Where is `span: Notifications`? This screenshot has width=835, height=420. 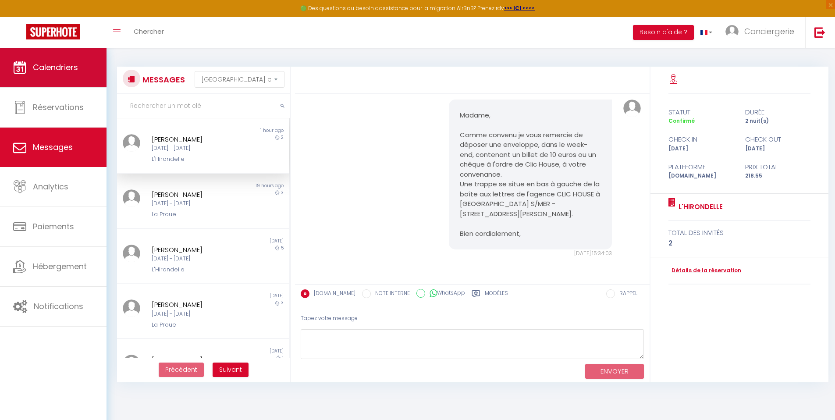
span: Notifications is located at coordinates (58, 306).